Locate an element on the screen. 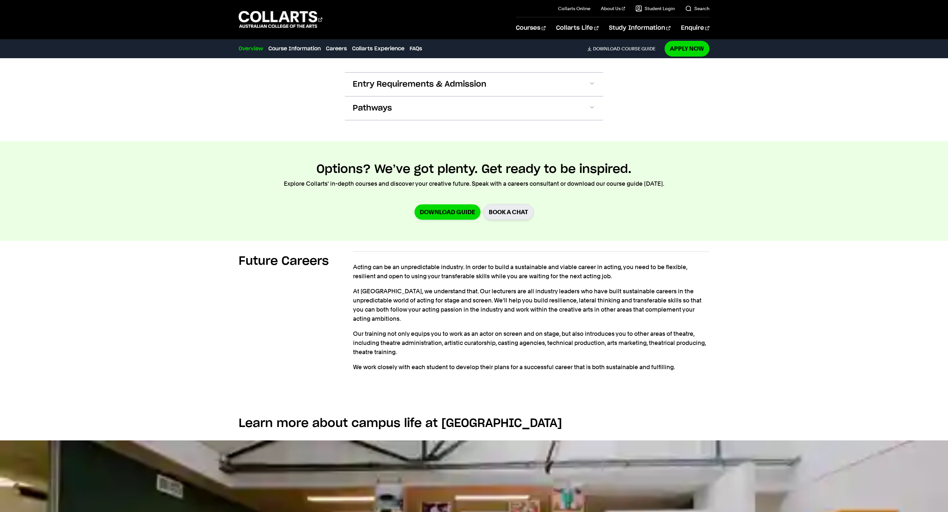  button: Pathways is located at coordinates (474, 108).